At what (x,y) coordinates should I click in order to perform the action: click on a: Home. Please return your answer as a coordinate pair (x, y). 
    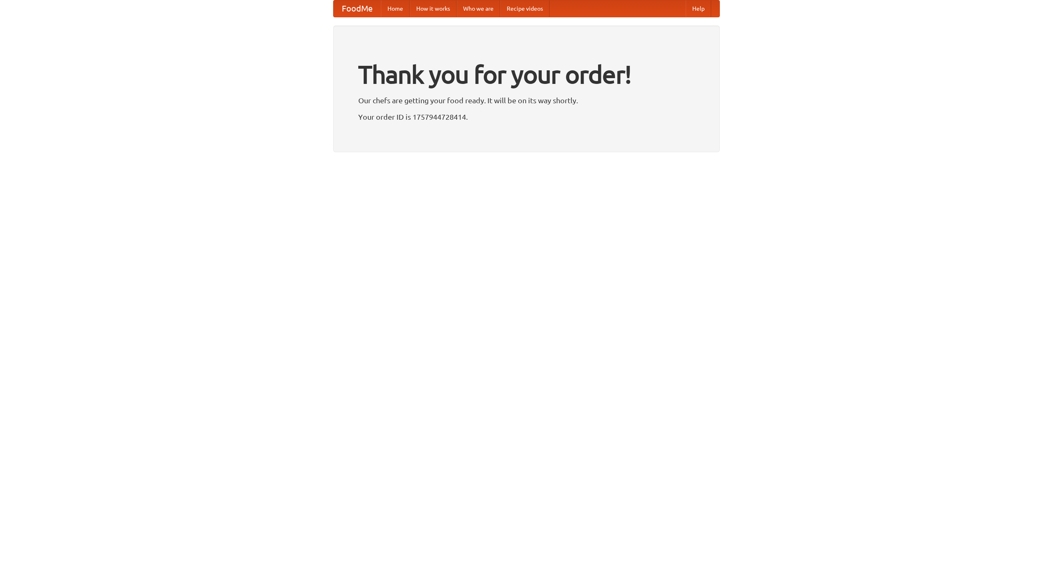
    Looking at the image, I should click on (395, 9).